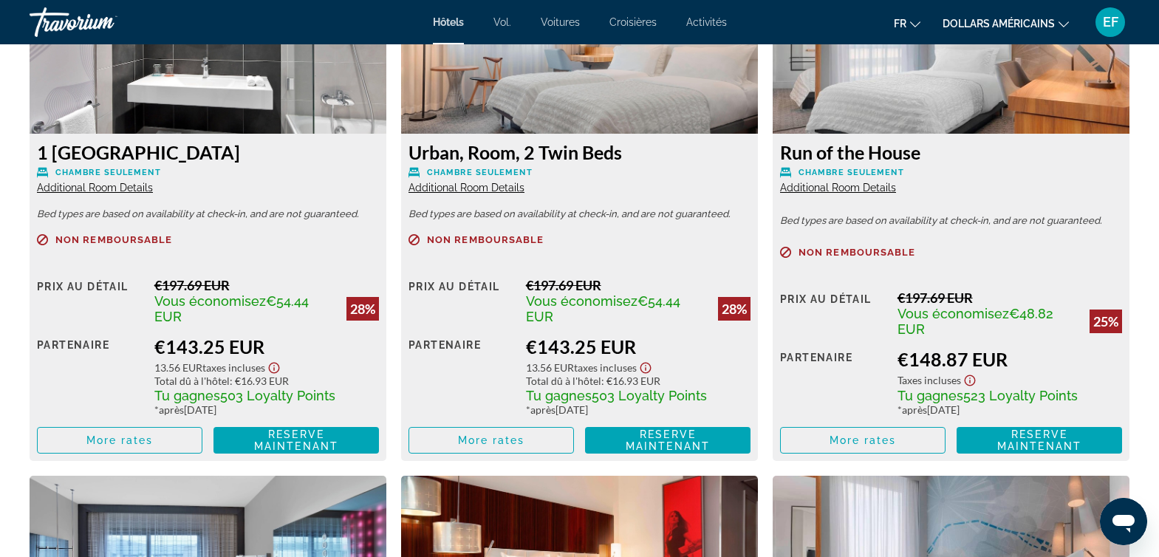  I want to click on span: €48.82 EUR, so click(975, 321).